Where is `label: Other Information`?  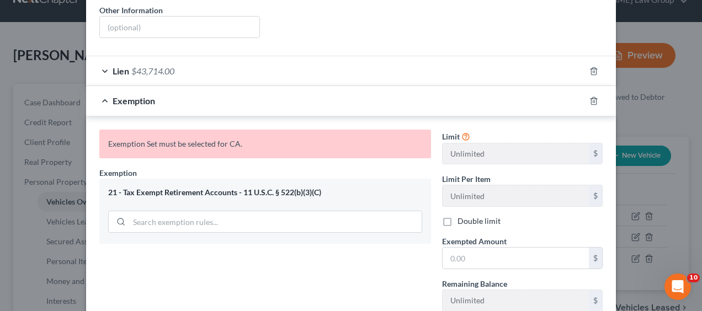
label: Other Information is located at coordinates (131, 10).